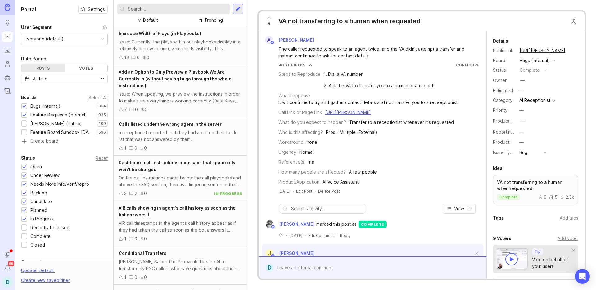 This screenshot has height=290, width=596. What do you see at coordinates (300, 74) in the screenshot?
I see `div: Steps to Reproduce` at bounding box center [300, 74].